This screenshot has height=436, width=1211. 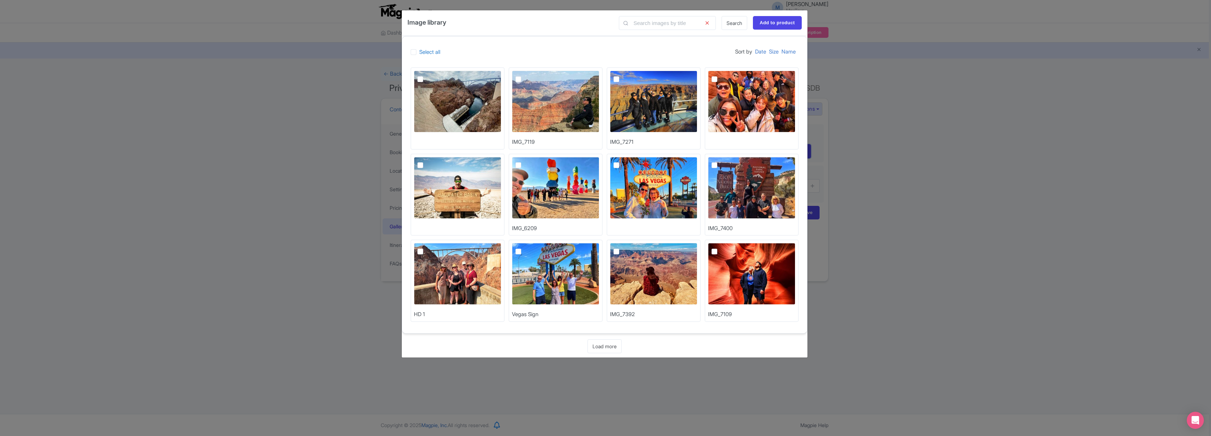 What do you see at coordinates (752, 273) in the screenshot?
I see `img: bk7immovtgl1ice9atoq.webp` at bounding box center [752, 273].